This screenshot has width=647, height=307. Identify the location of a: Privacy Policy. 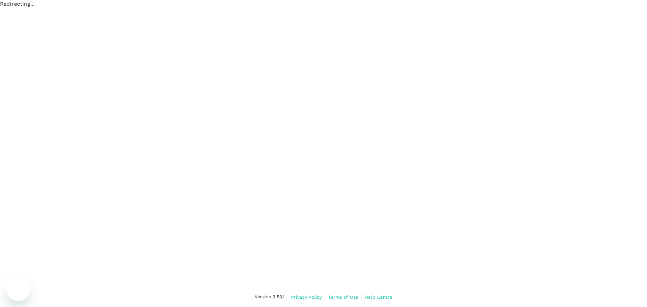
(306, 298).